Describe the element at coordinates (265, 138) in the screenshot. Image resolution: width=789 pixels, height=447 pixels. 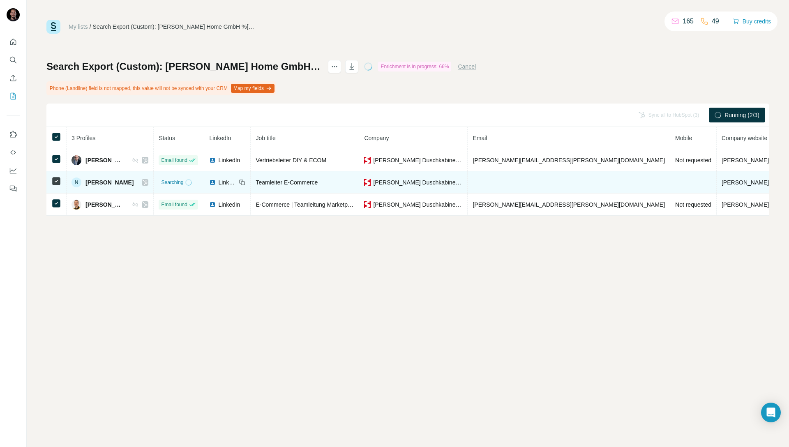
I see `span: Job title` at that location.